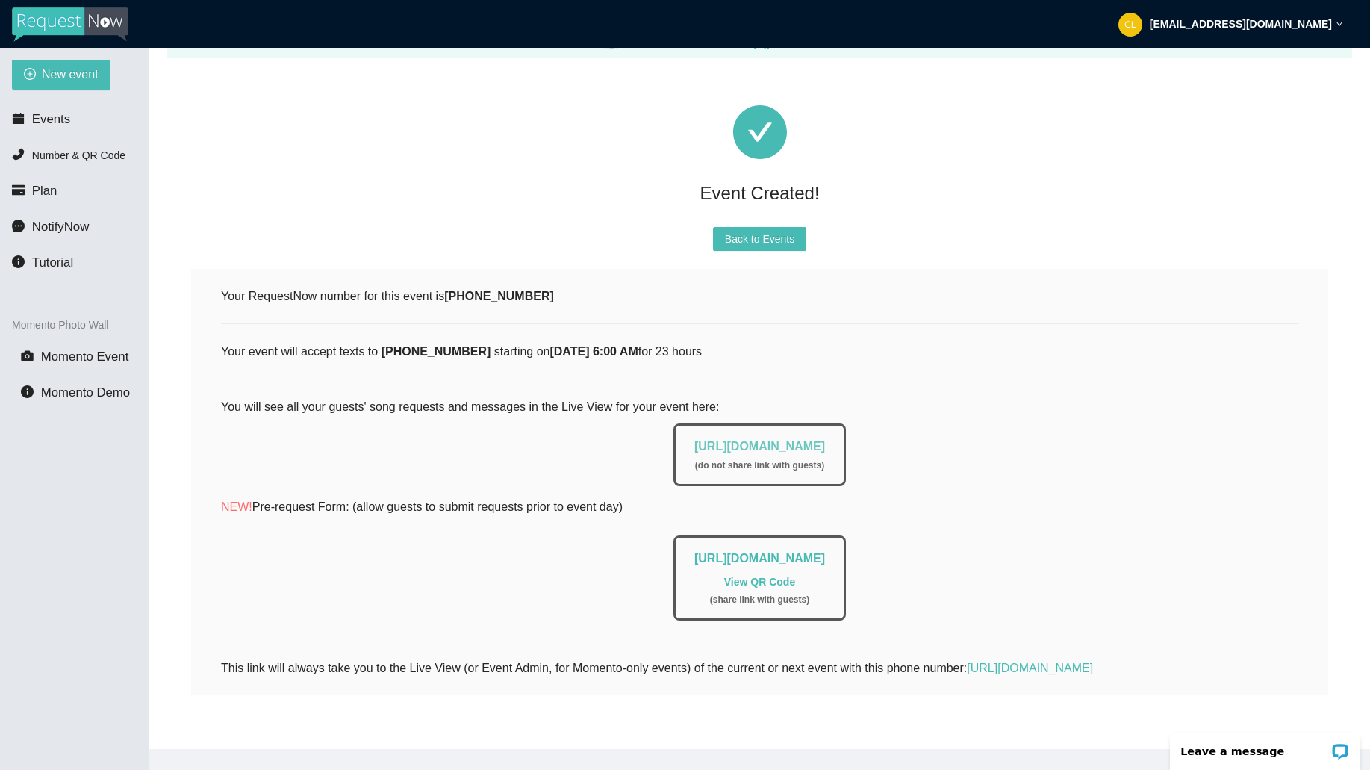 The height and width of the screenshot is (770, 1370). What do you see at coordinates (1131, 25) in the screenshot?
I see `img: 71fd231b459e46701a55cef29275c810` at bounding box center [1131, 25].